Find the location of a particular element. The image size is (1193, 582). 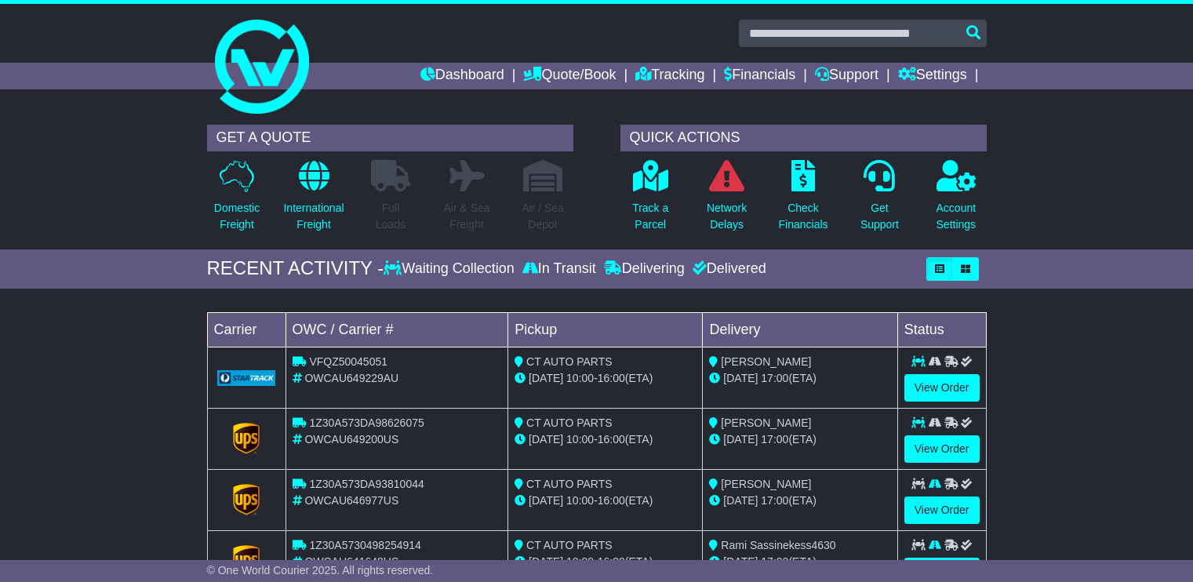

span: OWCAU649229AU is located at coordinates (351, 378).